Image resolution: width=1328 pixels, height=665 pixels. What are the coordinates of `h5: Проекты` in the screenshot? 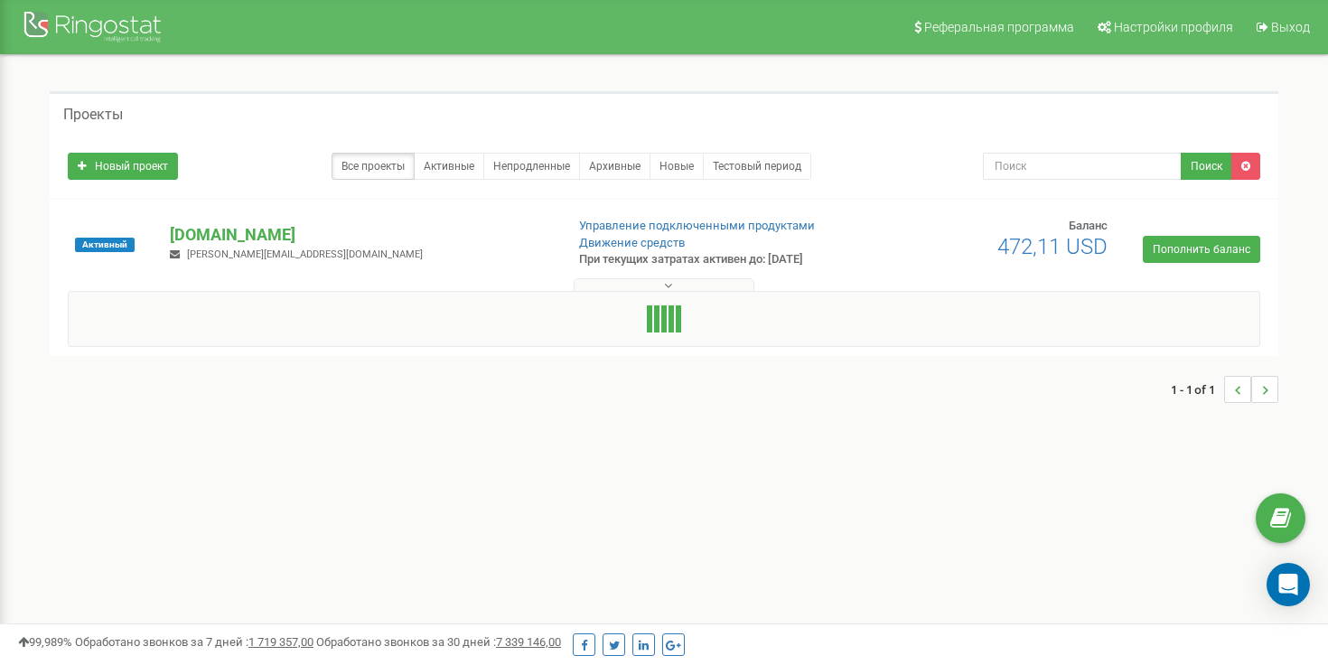 It's located at (93, 115).